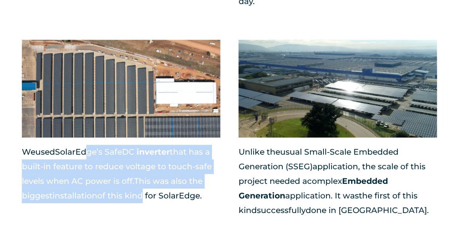  Describe the element at coordinates (100, 152) in the screenshot. I see `span: ’s` at that location.